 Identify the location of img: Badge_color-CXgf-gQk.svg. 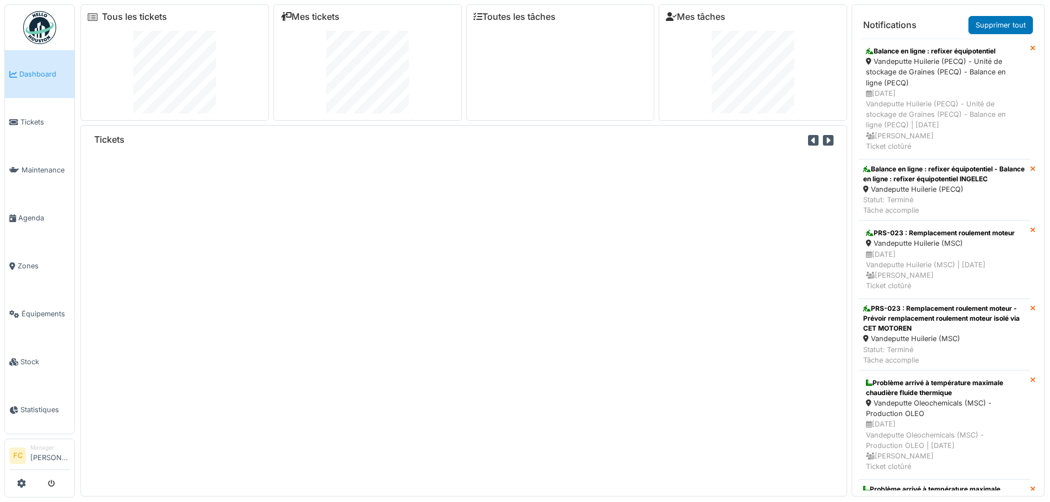
(40, 28).